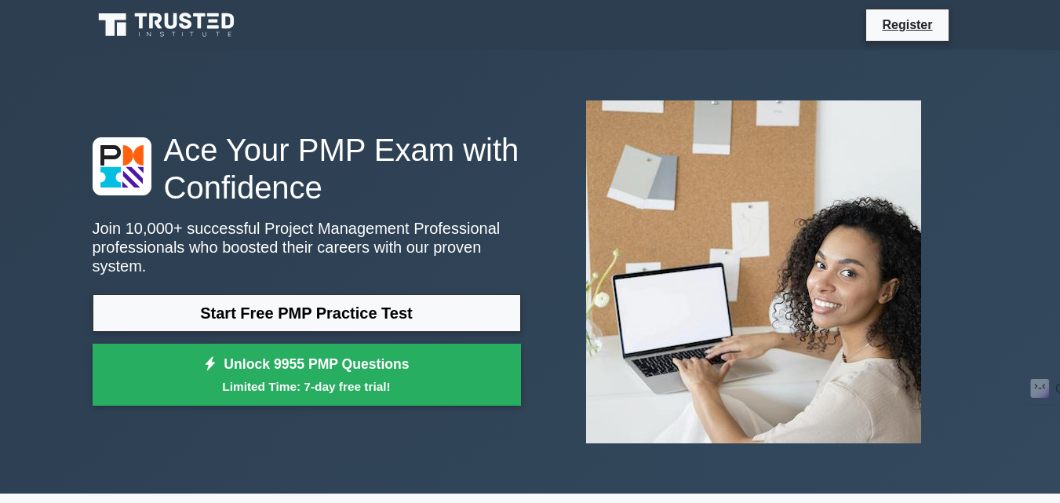 Image resolution: width=1060 pixels, height=503 pixels. What do you see at coordinates (307, 169) in the screenshot?
I see `h1: Ace Your PMP Exam with Confidence` at bounding box center [307, 169].